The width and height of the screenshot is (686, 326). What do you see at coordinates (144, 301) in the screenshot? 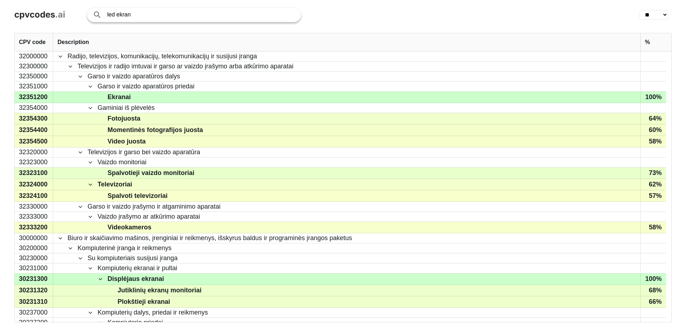
I see `span: Plokštieji ekranai` at bounding box center [144, 301].